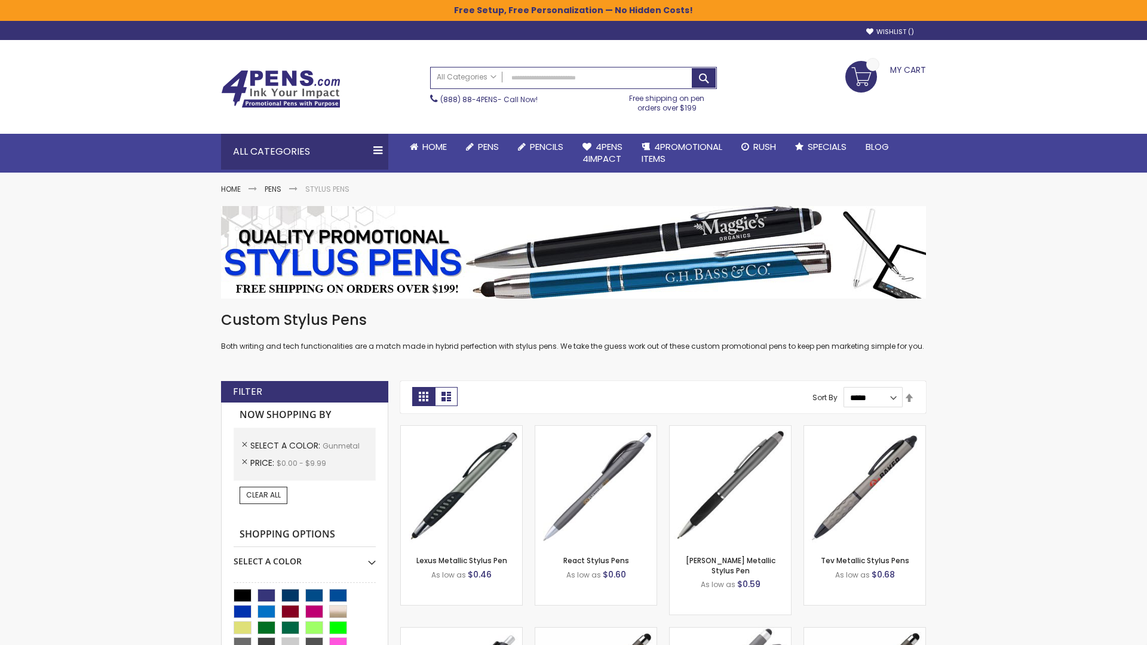 Image resolution: width=1147 pixels, height=645 pixels. Describe the element at coordinates (667, 101) in the screenshot. I see `div: Free shipping on pen orders over $199` at that location.